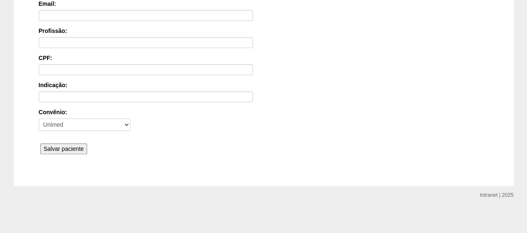 The width and height of the screenshot is (527, 233). I want to click on label: Profissão:, so click(264, 31).